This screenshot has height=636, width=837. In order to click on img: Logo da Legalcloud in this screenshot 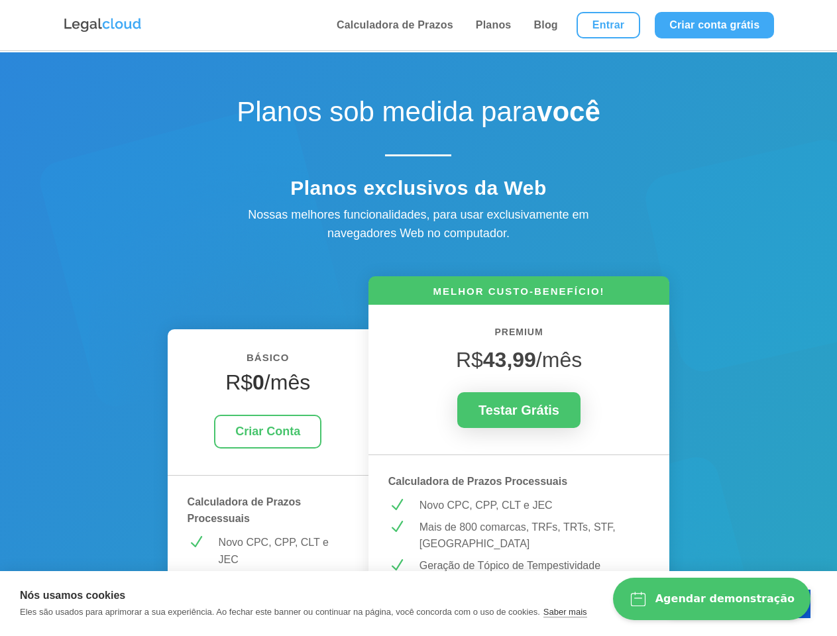, I will do `click(103, 25)`.